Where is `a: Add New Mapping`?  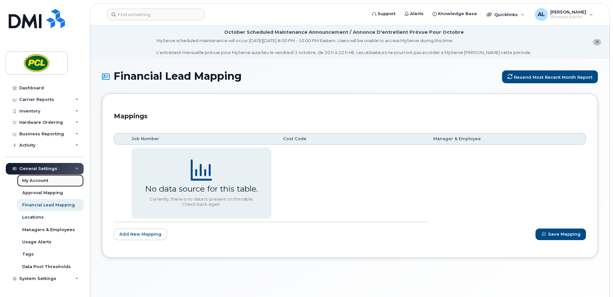 a: Add New Mapping is located at coordinates (140, 235).